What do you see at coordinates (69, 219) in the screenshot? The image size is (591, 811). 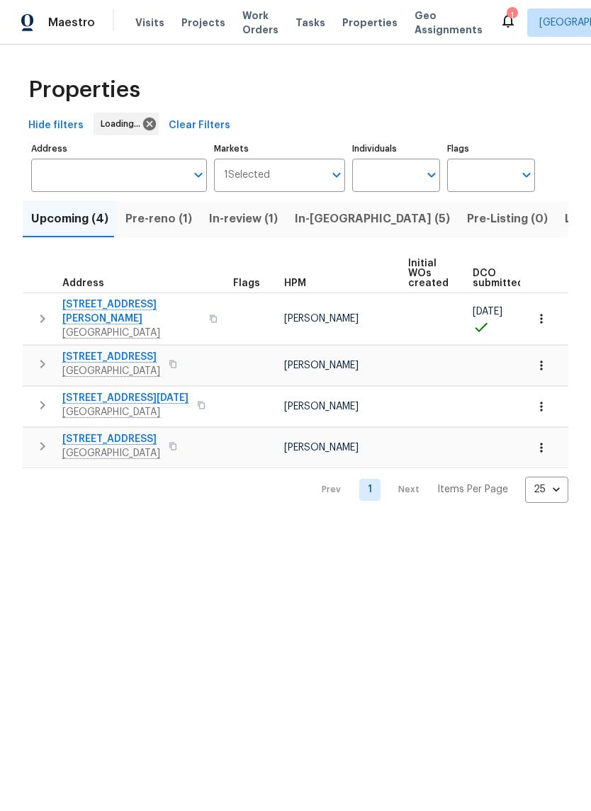 I see `span: Upcoming (4)` at bounding box center [69, 219].